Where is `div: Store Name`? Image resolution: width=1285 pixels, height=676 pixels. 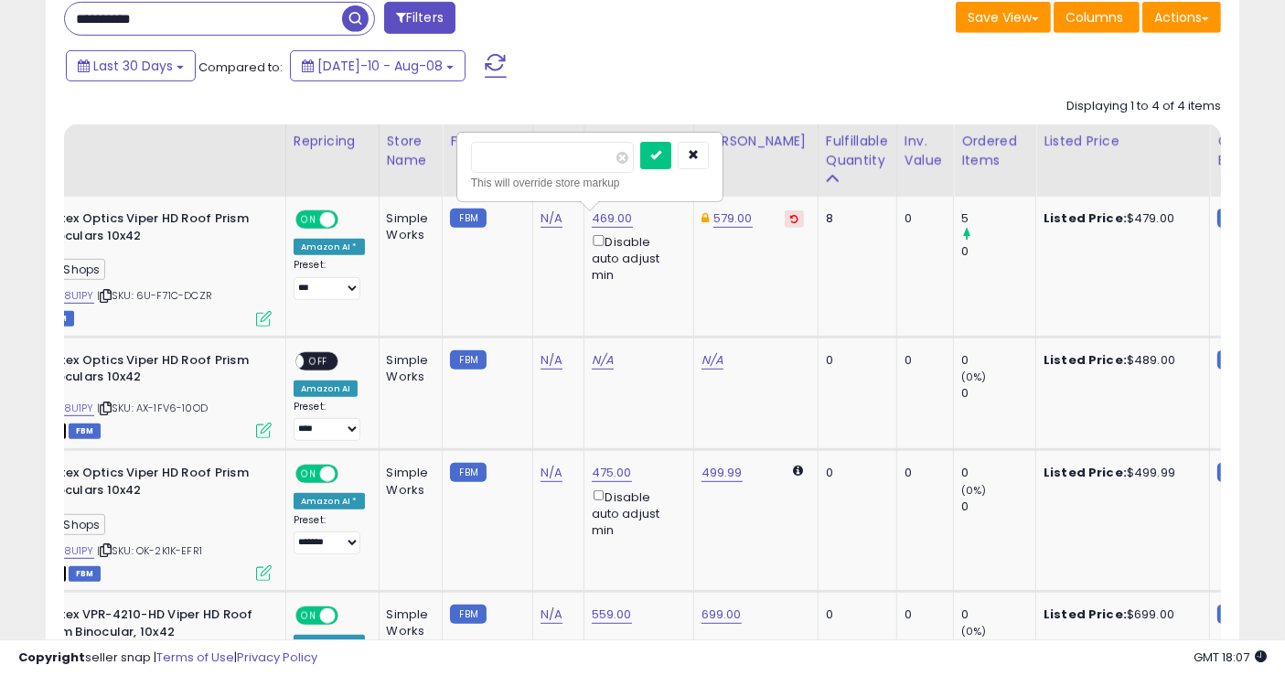
div: Store Name is located at coordinates (411, 151).